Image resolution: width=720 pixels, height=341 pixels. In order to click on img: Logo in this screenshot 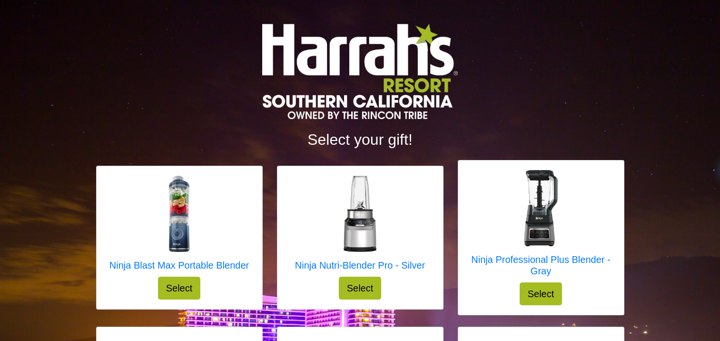, I will do `click(360, 71)`.